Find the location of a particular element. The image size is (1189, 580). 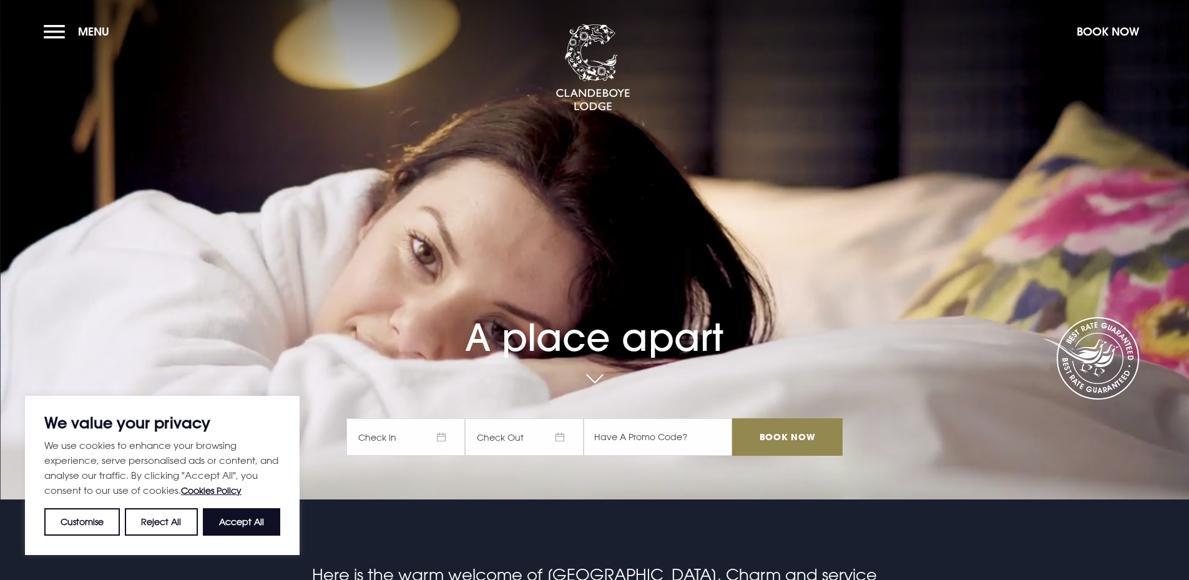

p: We use cookies to enhance your browsing experience, serve personalised ads or content, and analys... is located at coordinates (162, 468).